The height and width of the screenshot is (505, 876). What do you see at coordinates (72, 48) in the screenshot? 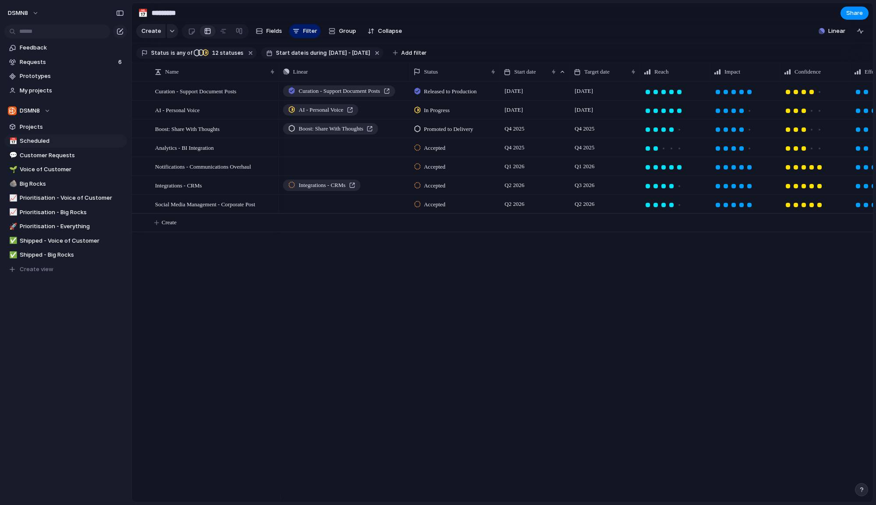
I see `span: Feedback` at bounding box center [72, 48].